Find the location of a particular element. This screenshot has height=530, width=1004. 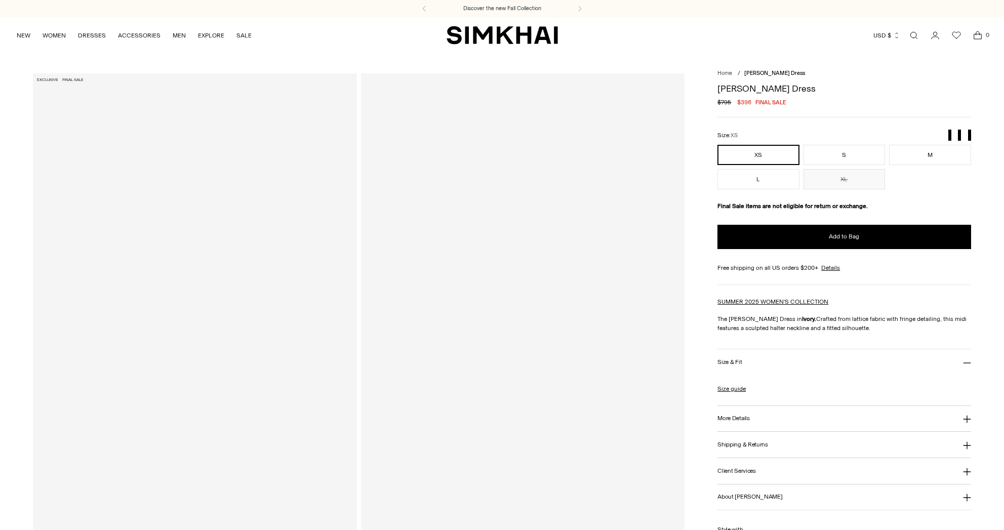

a: ACCESSORIES is located at coordinates (139, 35).